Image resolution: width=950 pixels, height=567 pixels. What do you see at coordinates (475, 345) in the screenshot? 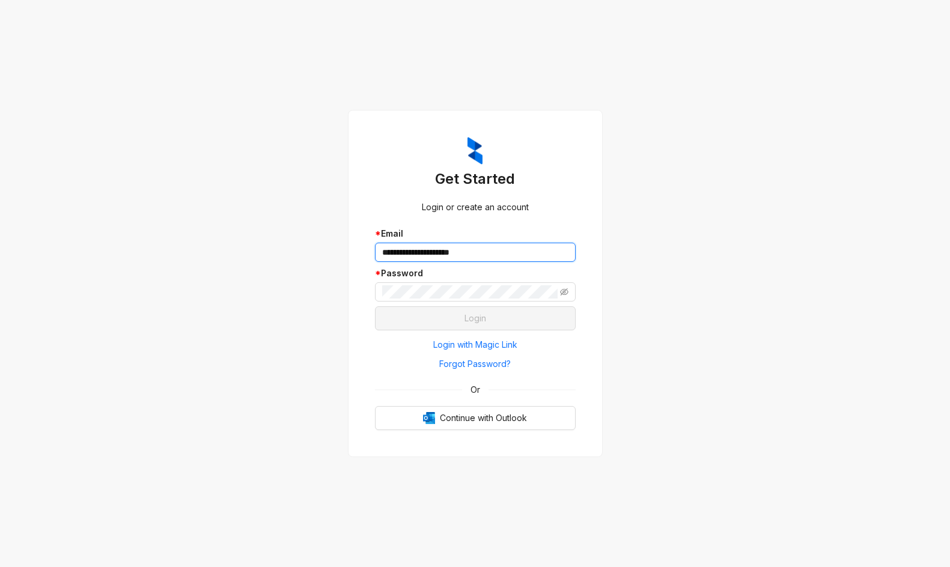
I see `span: Login with Magic Link` at bounding box center [475, 345].